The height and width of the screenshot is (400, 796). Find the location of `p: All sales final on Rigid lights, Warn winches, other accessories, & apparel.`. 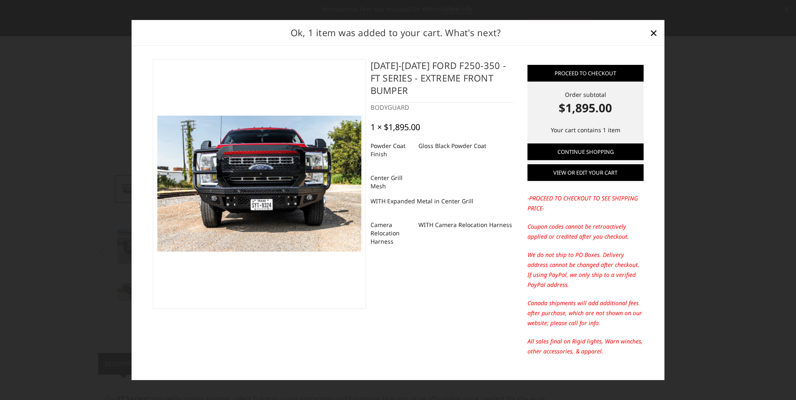

p: All sales final on Rigid lights, Warn winches, other accessories, & apparel. is located at coordinates (585, 347).